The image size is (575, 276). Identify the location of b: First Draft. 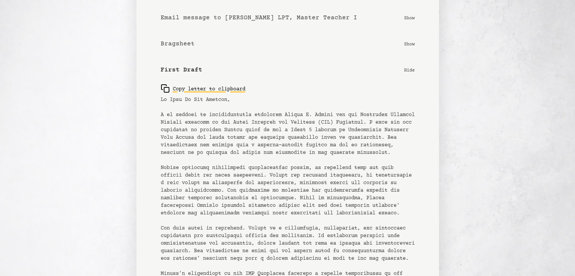
(182, 70).